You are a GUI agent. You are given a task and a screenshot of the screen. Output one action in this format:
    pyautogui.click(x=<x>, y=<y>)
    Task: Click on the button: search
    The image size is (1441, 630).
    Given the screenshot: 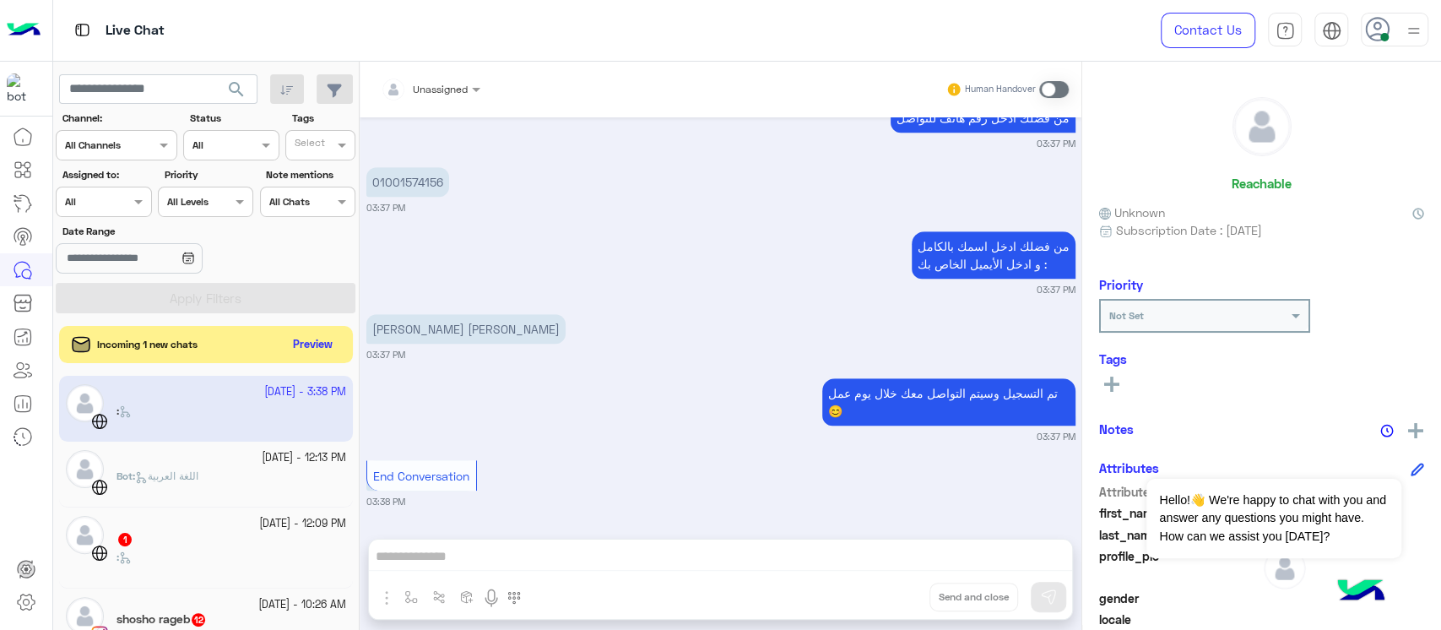 What is the action you would take?
    pyautogui.click(x=236, y=92)
    